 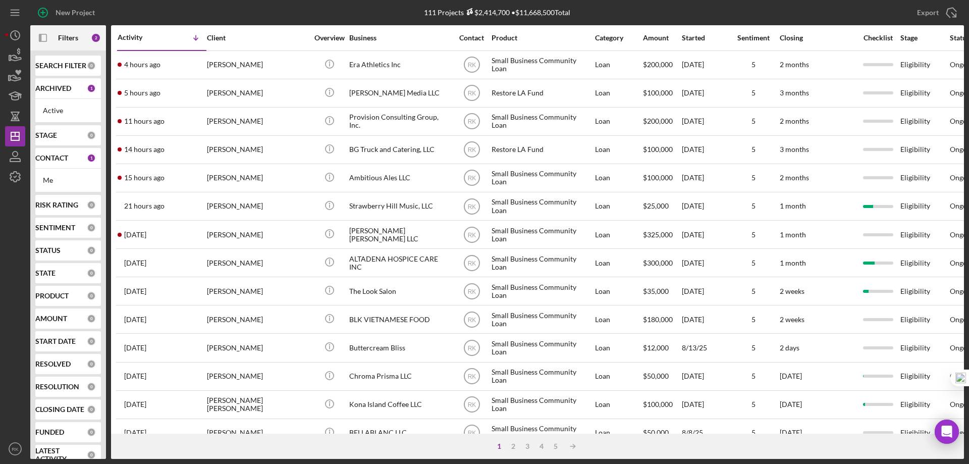 I want to click on time: 2025-09-23 21:56, so click(x=135, y=263).